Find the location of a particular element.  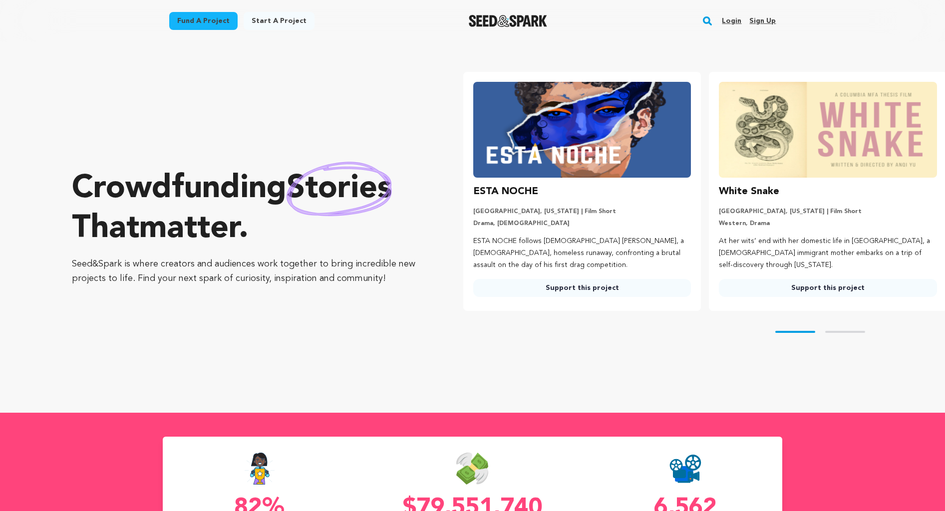

img: ESTA NOCHE image is located at coordinates (582, 130).